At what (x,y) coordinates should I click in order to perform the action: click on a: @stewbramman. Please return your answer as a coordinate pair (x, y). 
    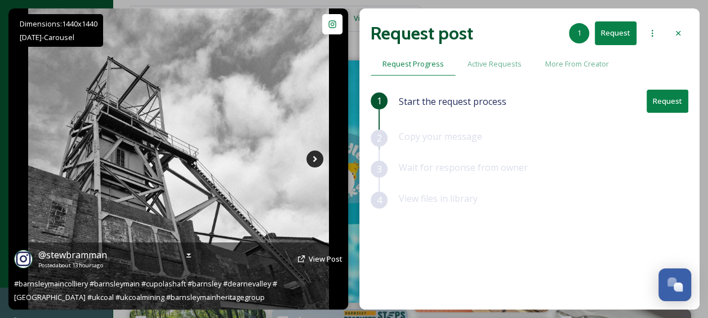
    Looking at the image, I should click on (73, 255).